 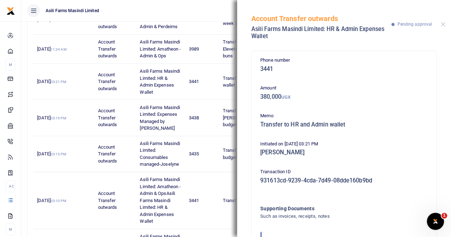 What do you see at coordinates (72, 11) in the screenshot?
I see `span: Asili Farms Masindi Limited` at bounding box center [72, 11].